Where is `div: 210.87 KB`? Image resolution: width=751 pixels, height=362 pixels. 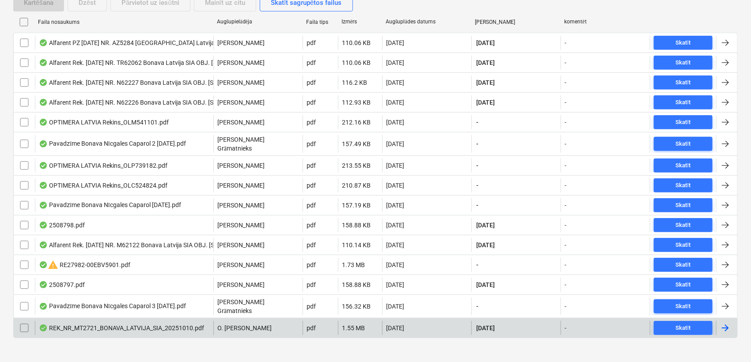
div: 210.87 KB is located at coordinates (356, 186).